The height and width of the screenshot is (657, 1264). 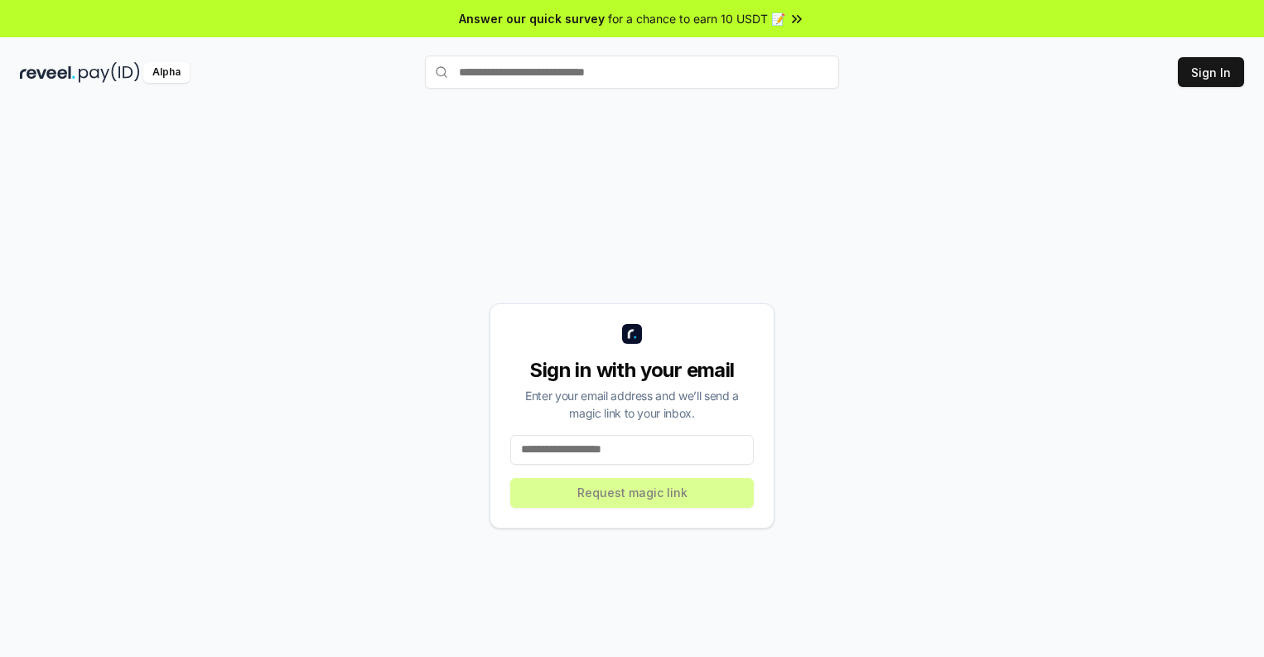 What do you see at coordinates (697, 18) in the screenshot?
I see `span: for a chance to earn 10 USDT 📝` at bounding box center [697, 18].